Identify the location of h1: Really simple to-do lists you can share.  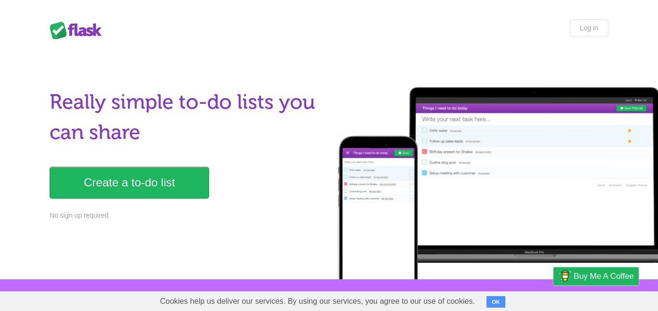
(186, 117).